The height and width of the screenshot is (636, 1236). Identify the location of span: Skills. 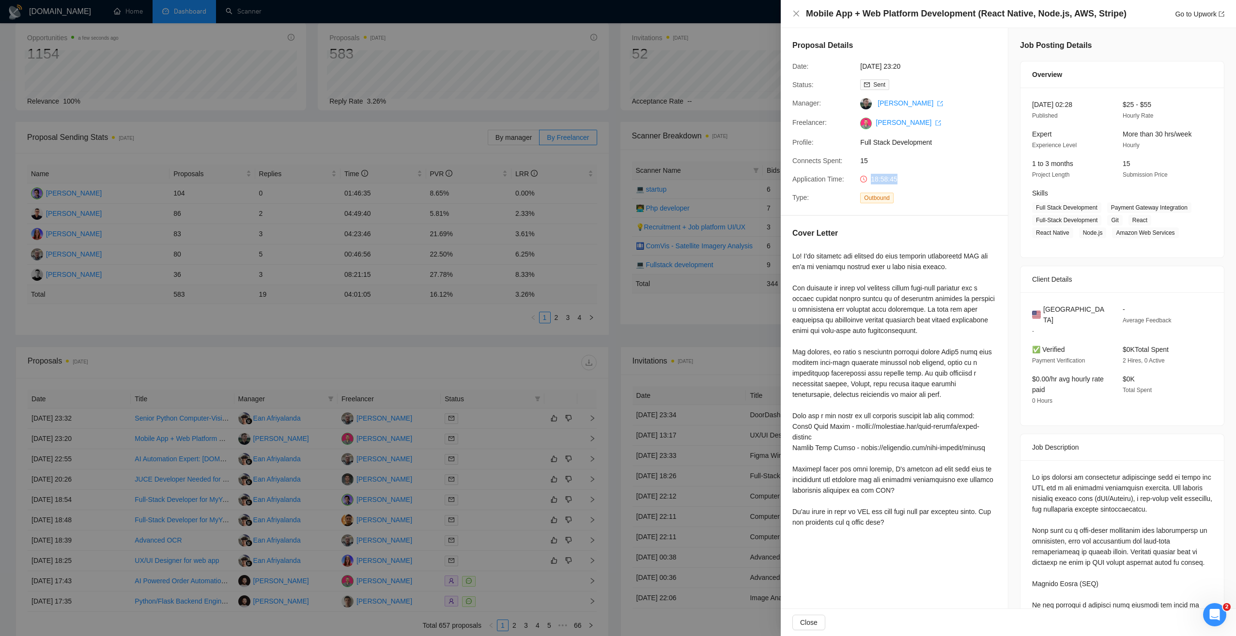
(1040, 193).